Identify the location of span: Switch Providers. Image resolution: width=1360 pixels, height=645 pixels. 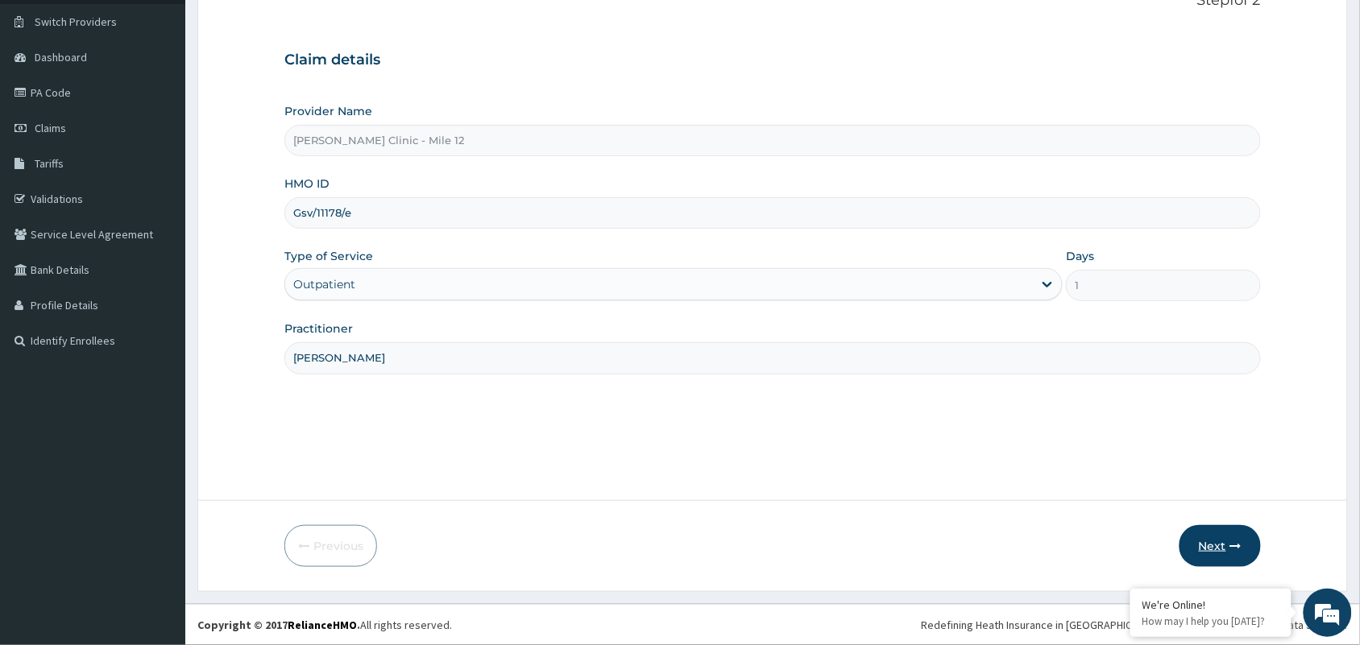
(76, 22).